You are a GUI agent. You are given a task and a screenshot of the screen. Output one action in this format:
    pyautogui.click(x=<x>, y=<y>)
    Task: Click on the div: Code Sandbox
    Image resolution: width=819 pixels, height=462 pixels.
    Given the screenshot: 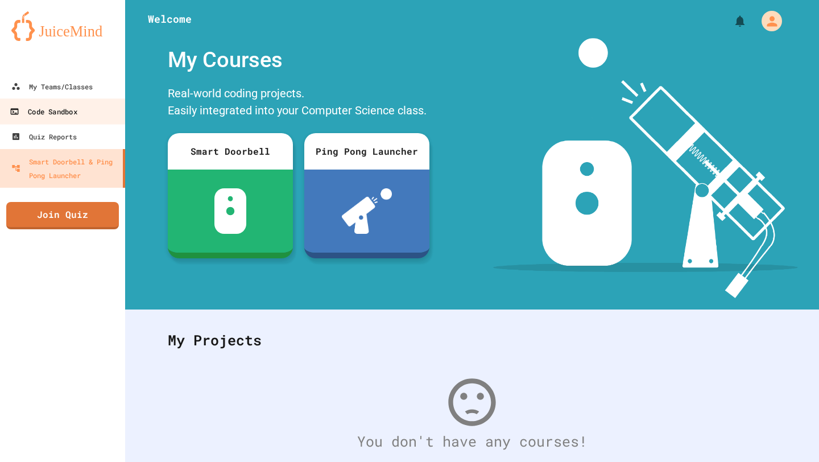 What is the action you would take?
    pyautogui.click(x=43, y=111)
    